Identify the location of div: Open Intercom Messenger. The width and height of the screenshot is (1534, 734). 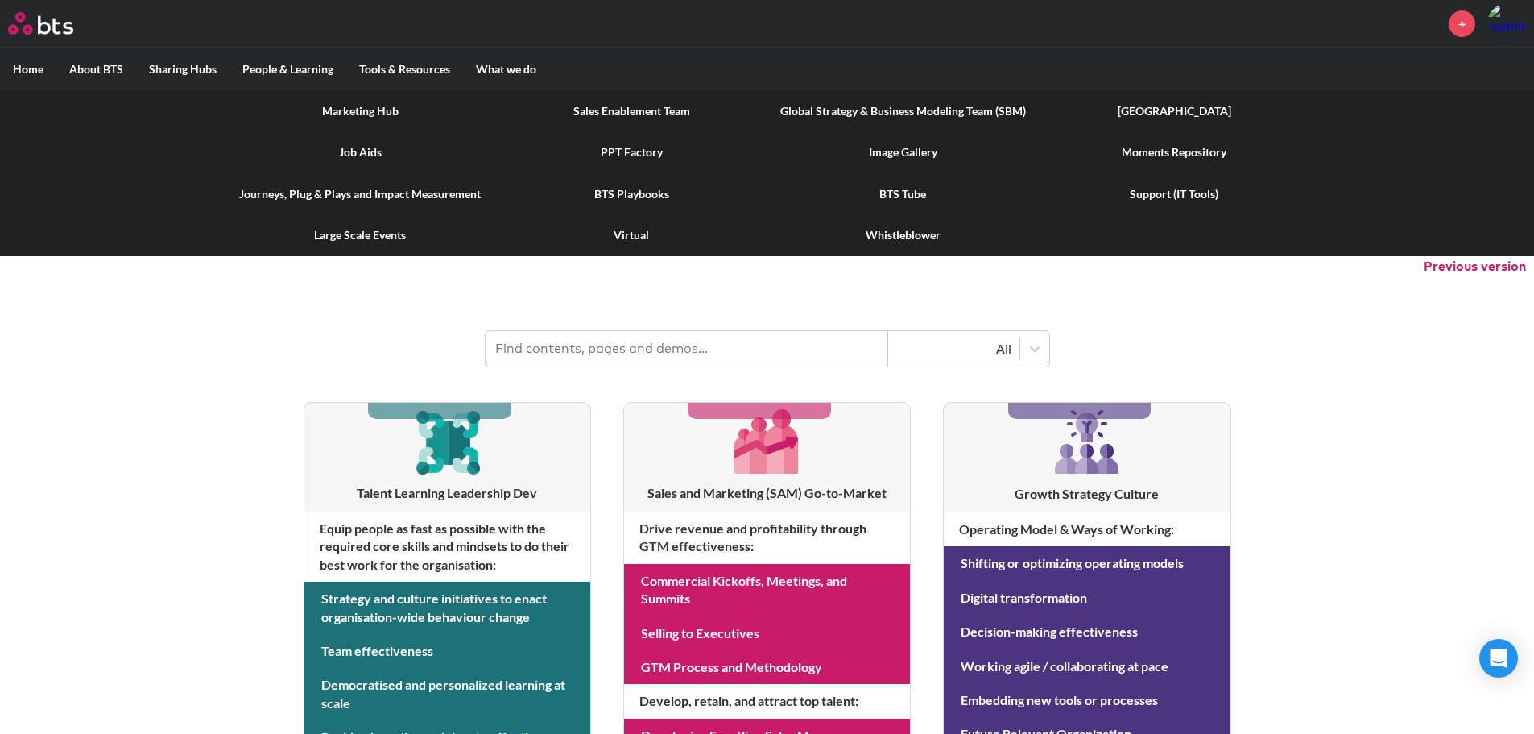
(1499, 658).